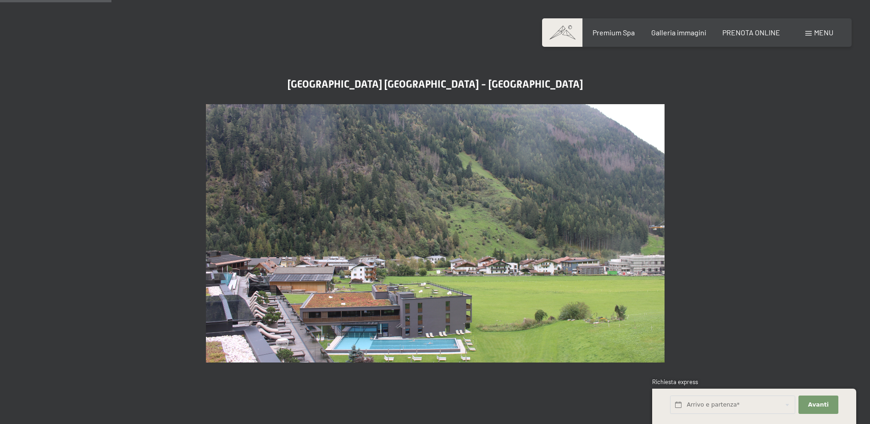 The height and width of the screenshot is (424, 870). I want to click on a: Premium Spa, so click(613, 32).